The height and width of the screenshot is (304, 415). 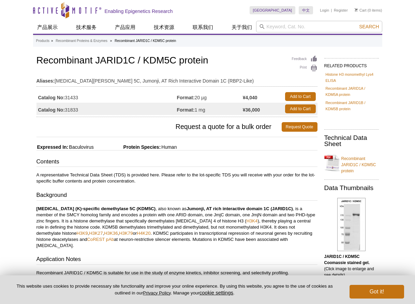 What do you see at coordinates (177, 178) in the screenshot?
I see `p: A representative Technical Data Sheet (TDS) is provided here. Please refer to the lot-specific TD...` at bounding box center [177, 178].